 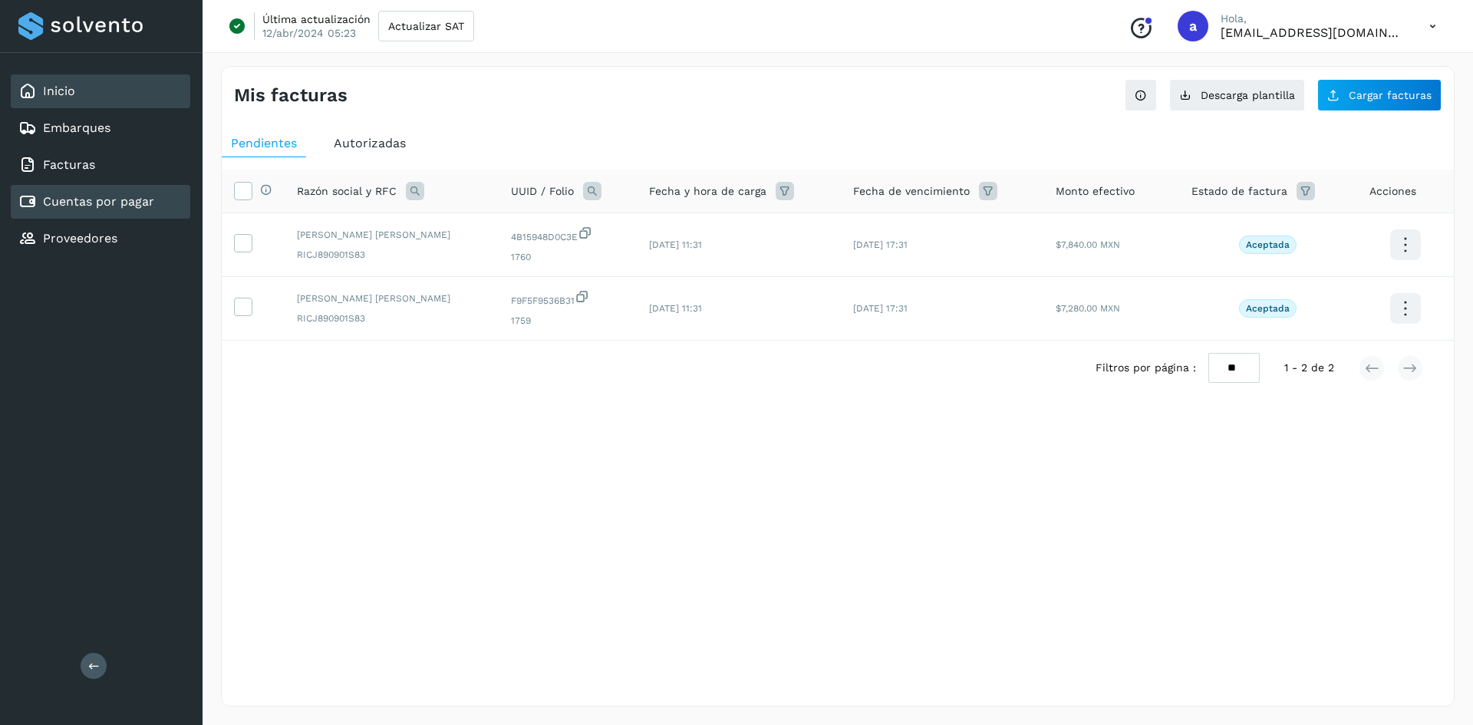 I want to click on a: Facturas, so click(x=69, y=164).